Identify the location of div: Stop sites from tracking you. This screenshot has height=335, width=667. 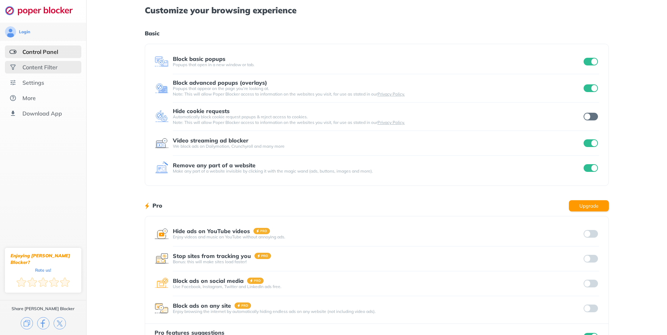
(212, 256).